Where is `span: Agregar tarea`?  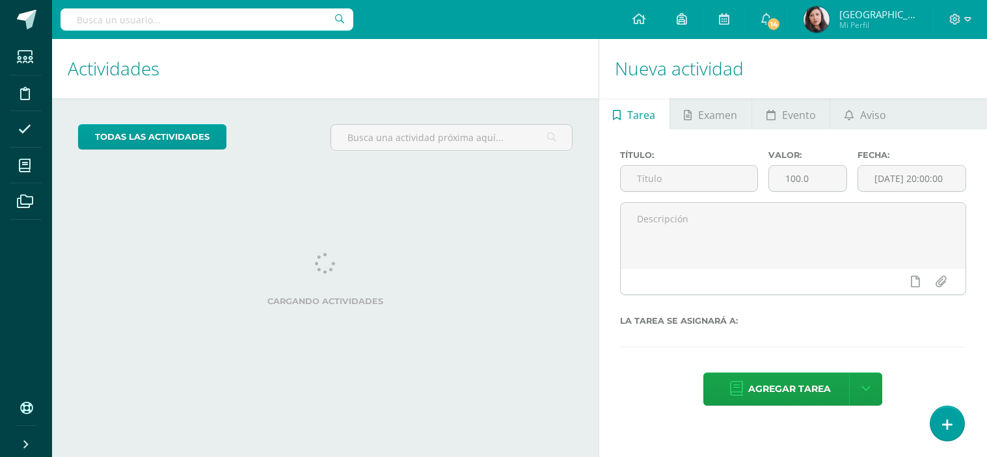 span: Agregar tarea is located at coordinates (789, 389).